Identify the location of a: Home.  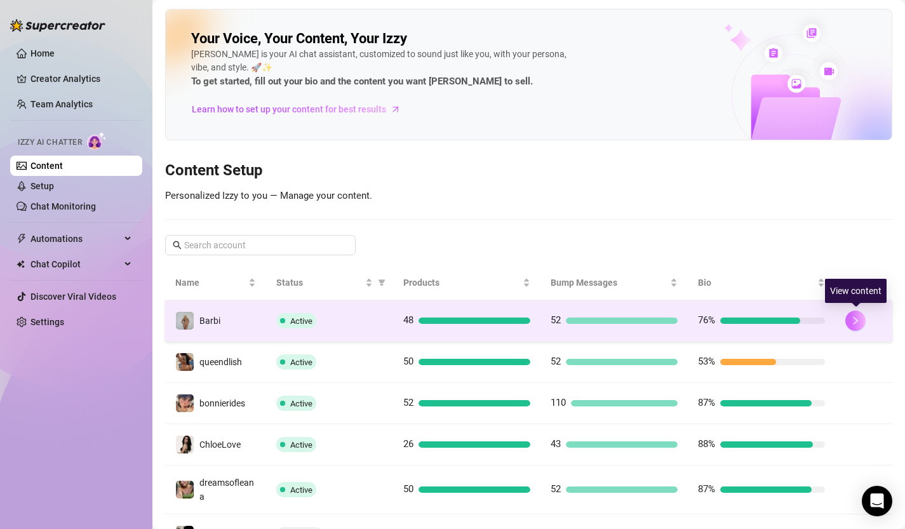
(43, 53).